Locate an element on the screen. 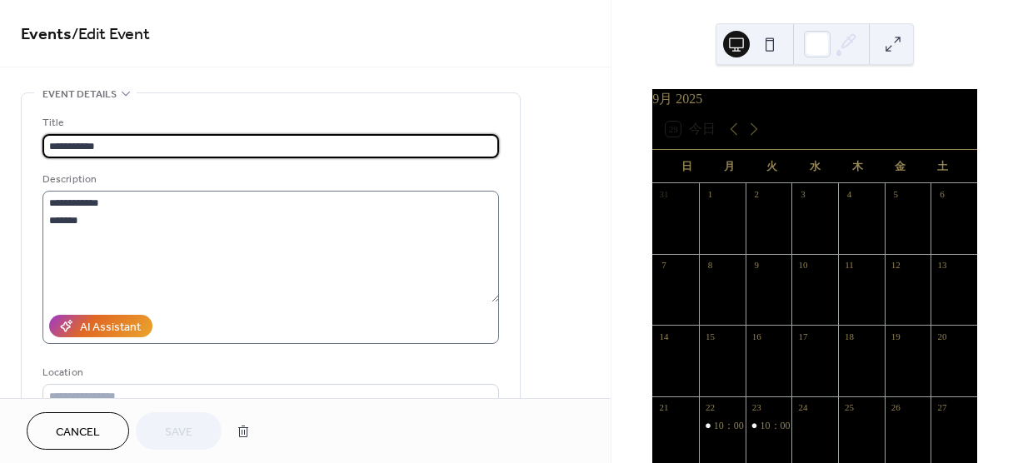 The height and width of the screenshot is (463, 1018). div: 14 is located at coordinates (663, 336).